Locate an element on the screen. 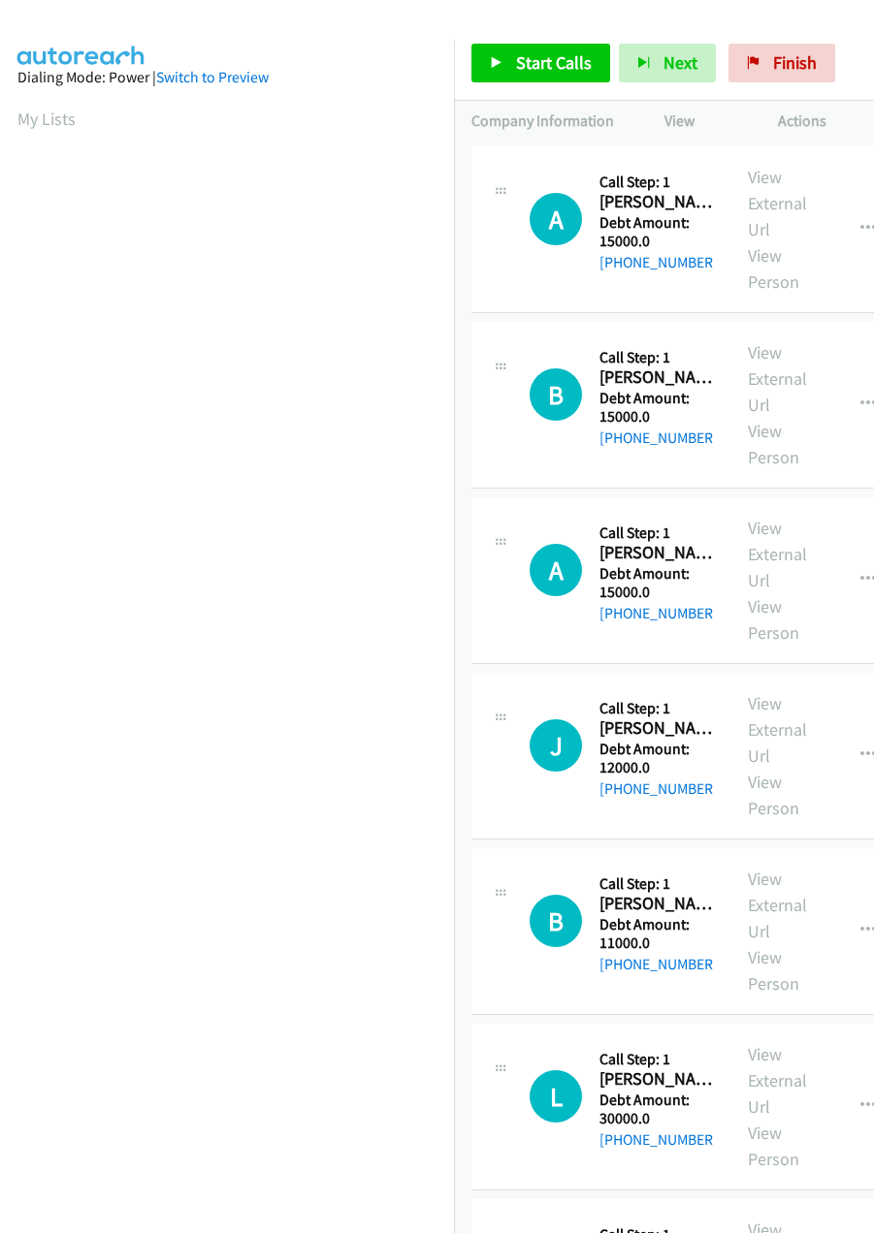 This screenshot has width=874, height=1233. p: Company Information is located at coordinates (550, 121).